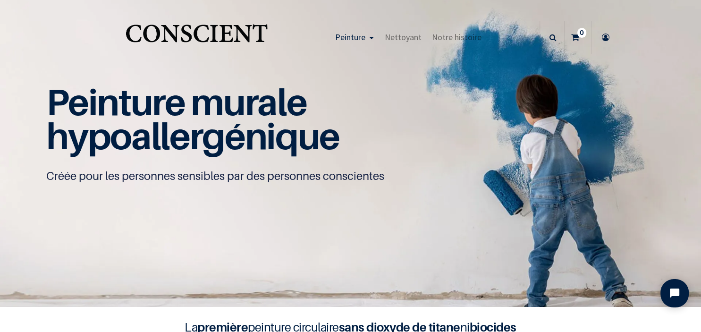 This screenshot has width=701, height=332. What do you see at coordinates (354, 37) in the screenshot?
I see `a: Peinture` at bounding box center [354, 37].